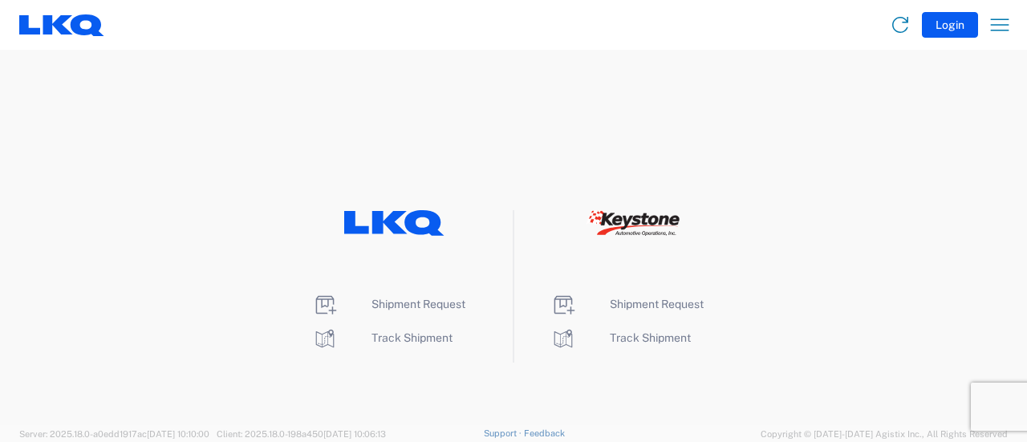  Describe the element at coordinates (544, 433) in the screenshot. I see `a: Feedback` at that location.